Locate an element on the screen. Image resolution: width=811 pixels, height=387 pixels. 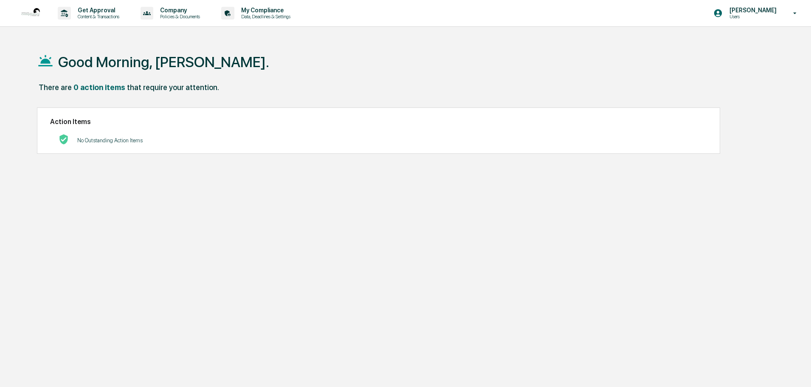
p: No Outstanding Action Items is located at coordinates (110, 140).